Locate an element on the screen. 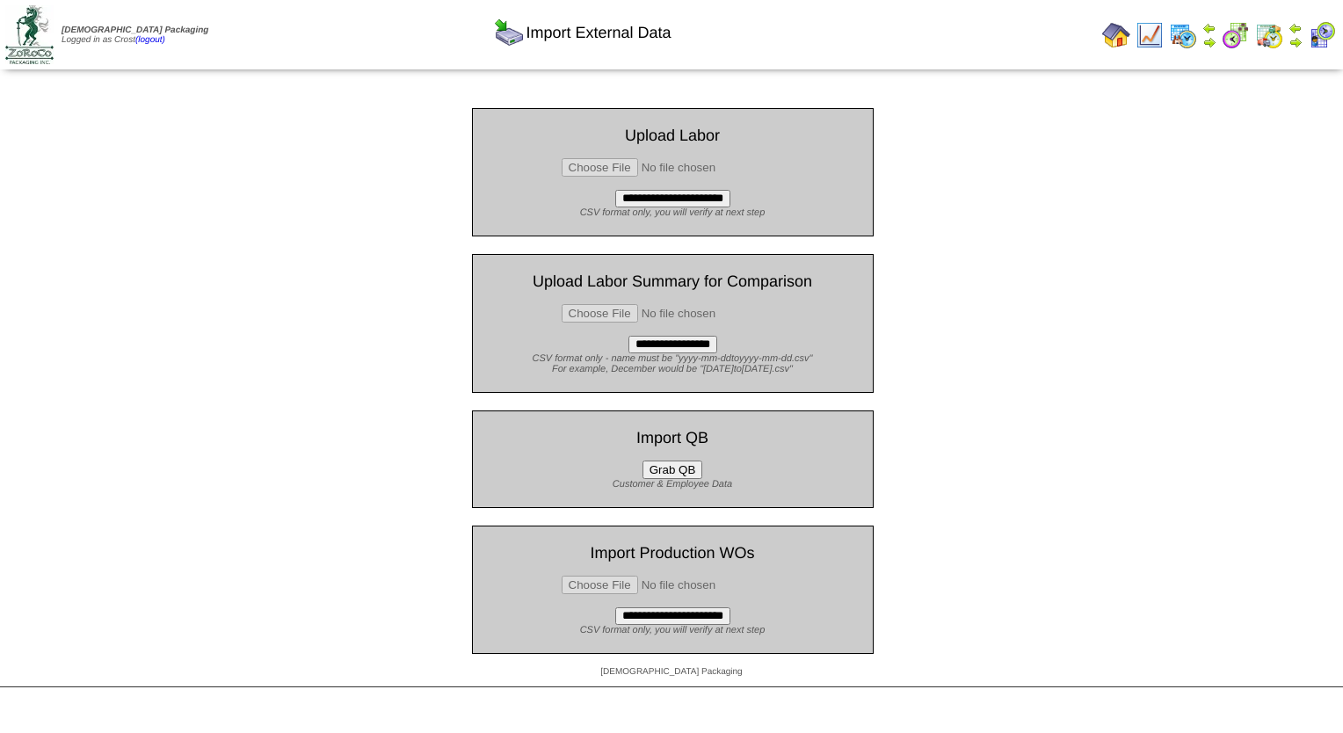  a: Grab QB is located at coordinates (673, 470).